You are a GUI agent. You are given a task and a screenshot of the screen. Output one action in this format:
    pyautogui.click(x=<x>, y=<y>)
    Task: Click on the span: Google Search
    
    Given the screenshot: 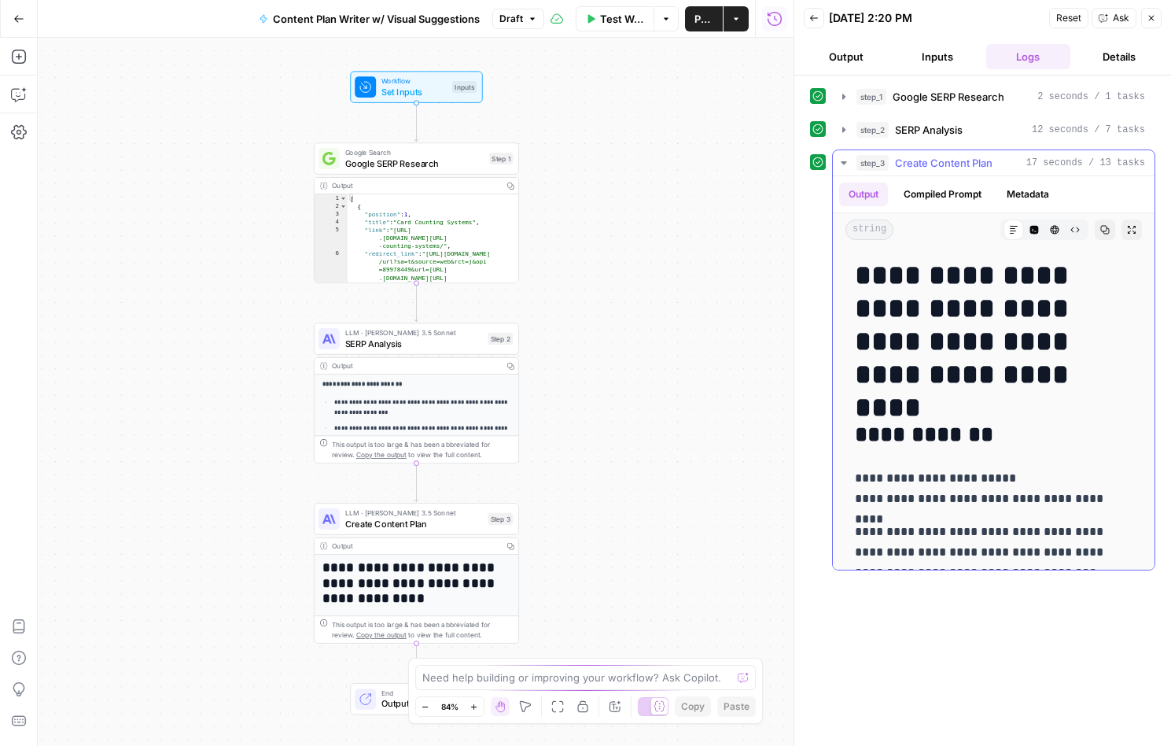 What is the action you would take?
    pyautogui.click(x=415, y=152)
    